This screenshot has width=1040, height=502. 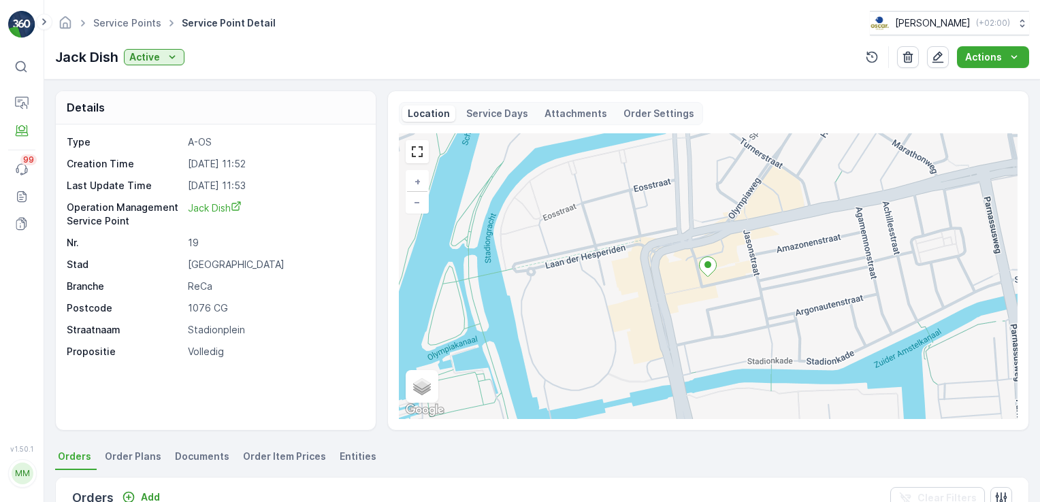 I want to click on span: Documents, so click(x=202, y=457).